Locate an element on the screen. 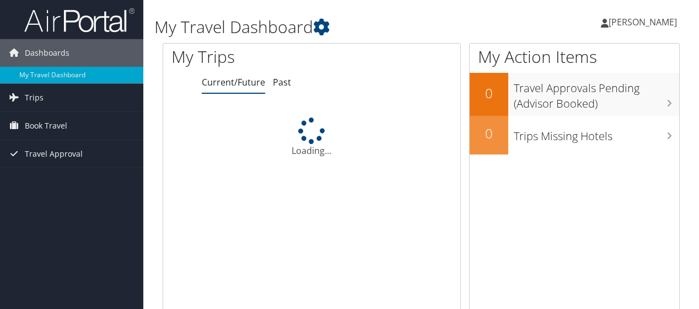 Image resolution: width=699 pixels, height=309 pixels. h1: My Action Items is located at coordinates (575, 57).